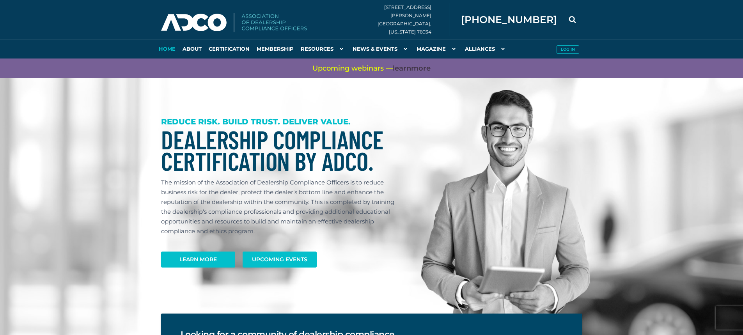 This screenshot has width=743, height=335. I want to click on p: The mission of the Association of Dealership Compliance Officers is to reduce business risk for t..., so click(282, 207).